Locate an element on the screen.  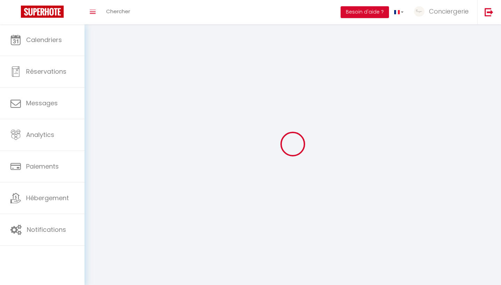
button: Open LiveChat chat widget is located at coordinates (16, 13).